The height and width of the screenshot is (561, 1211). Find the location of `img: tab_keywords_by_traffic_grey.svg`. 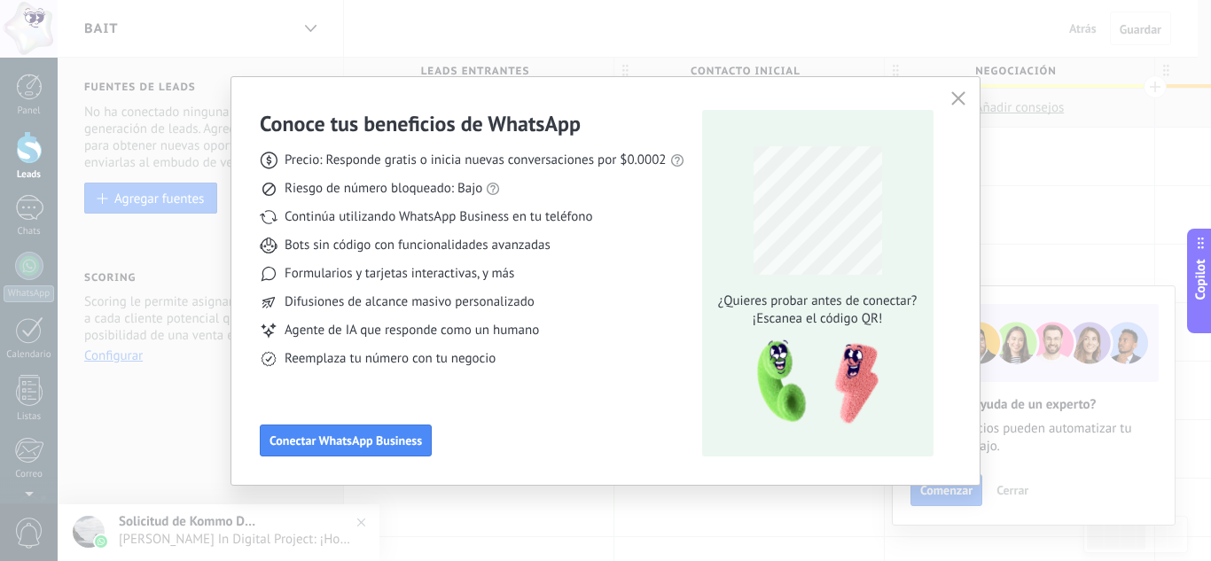

img: tab_keywords_by_traffic_grey.svg is located at coordinates (196, 110).